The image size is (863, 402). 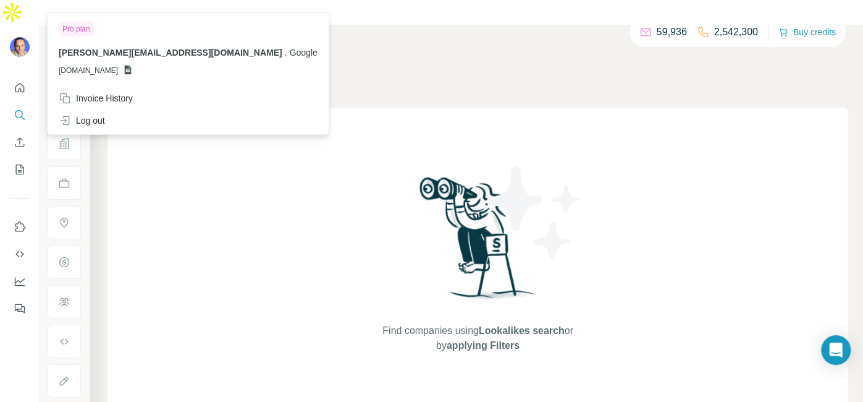 What do you see at coordinates (483, 345) in the screenshot?
I see `span: applying Filters` at bounding box center [483, 345].